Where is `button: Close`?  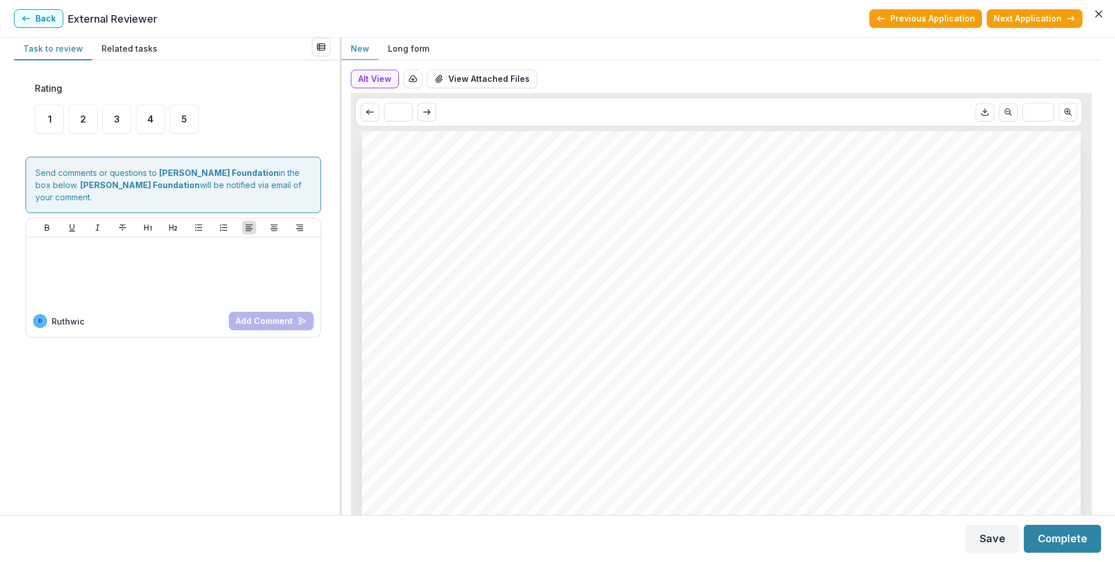 button: Close is located at coordinates (1099, 14).